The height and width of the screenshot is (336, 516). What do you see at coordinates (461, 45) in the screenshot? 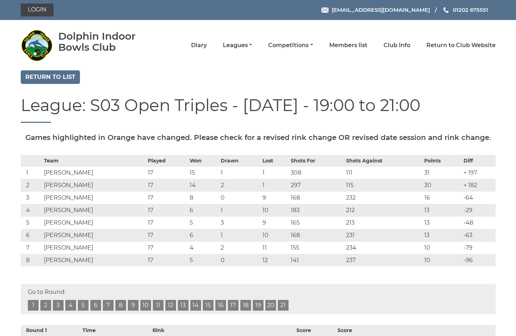
I see `a: Return to Club Website` at bounding box center [461, 45].